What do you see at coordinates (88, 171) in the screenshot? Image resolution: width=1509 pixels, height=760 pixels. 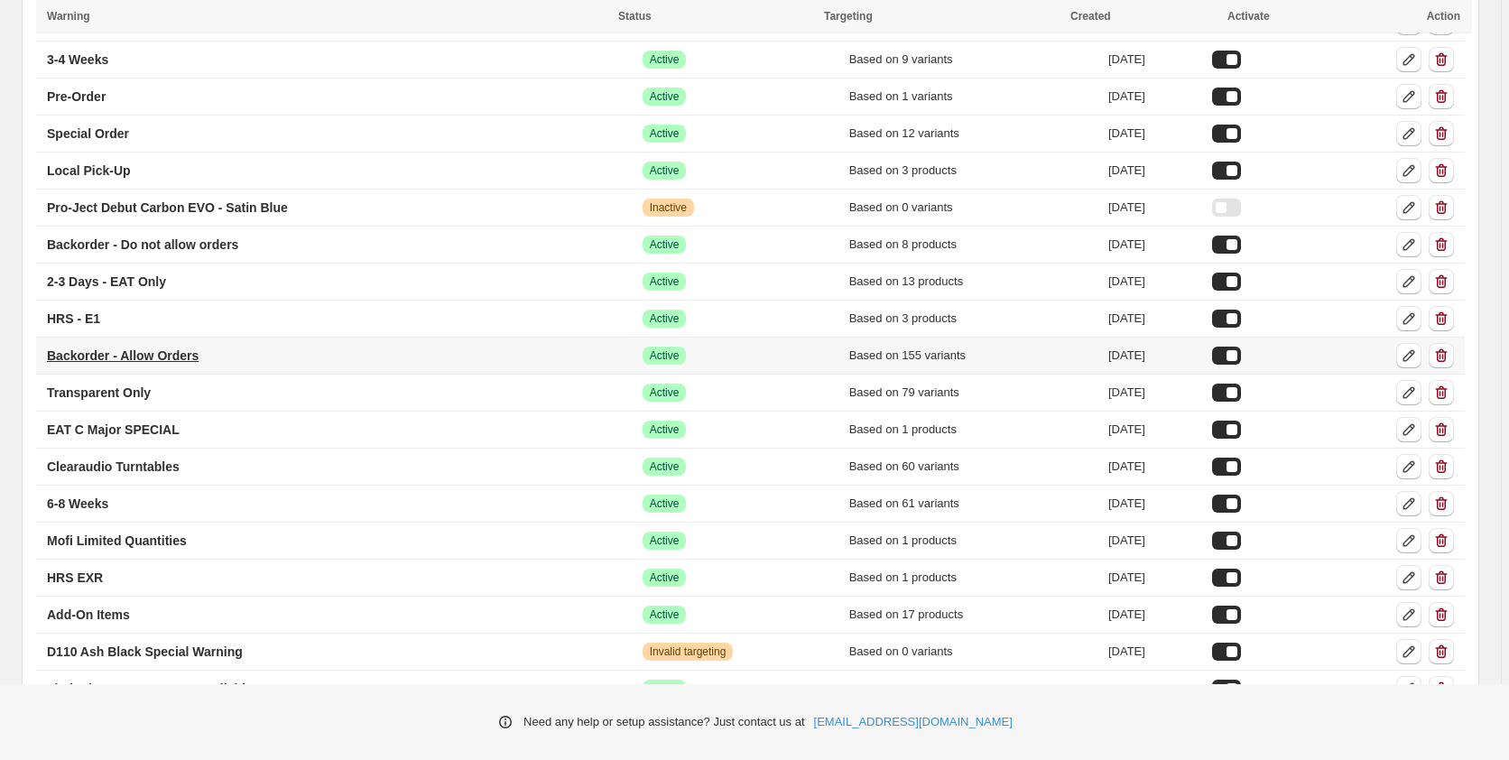 I see `p: Local Pick-Up` at bounding box center [88, 171].